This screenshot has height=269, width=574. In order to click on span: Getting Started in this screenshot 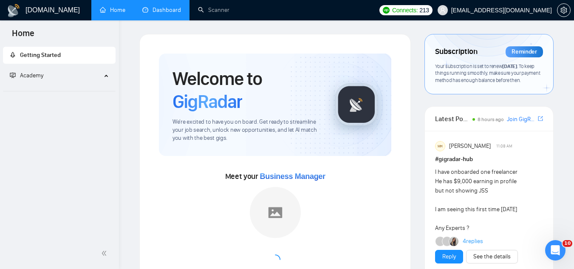, I will do `click(40, 55)`.